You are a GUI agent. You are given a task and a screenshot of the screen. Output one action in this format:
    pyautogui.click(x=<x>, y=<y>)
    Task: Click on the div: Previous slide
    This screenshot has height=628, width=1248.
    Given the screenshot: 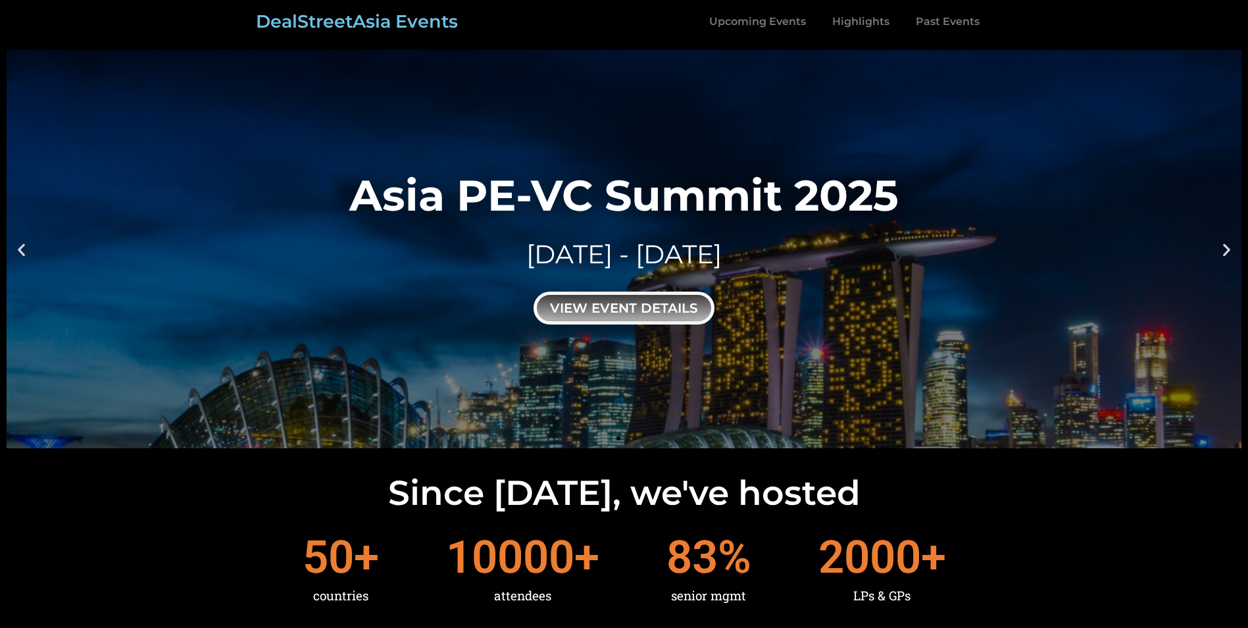 What is the action you would take?
    pyautogui.click(x=21, y=249)
    